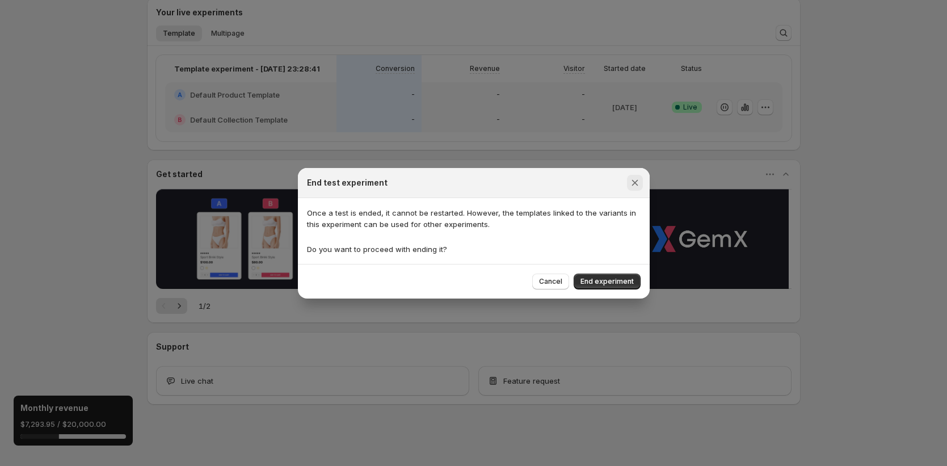  I want to click on button: End experiment, so click(607, 281).